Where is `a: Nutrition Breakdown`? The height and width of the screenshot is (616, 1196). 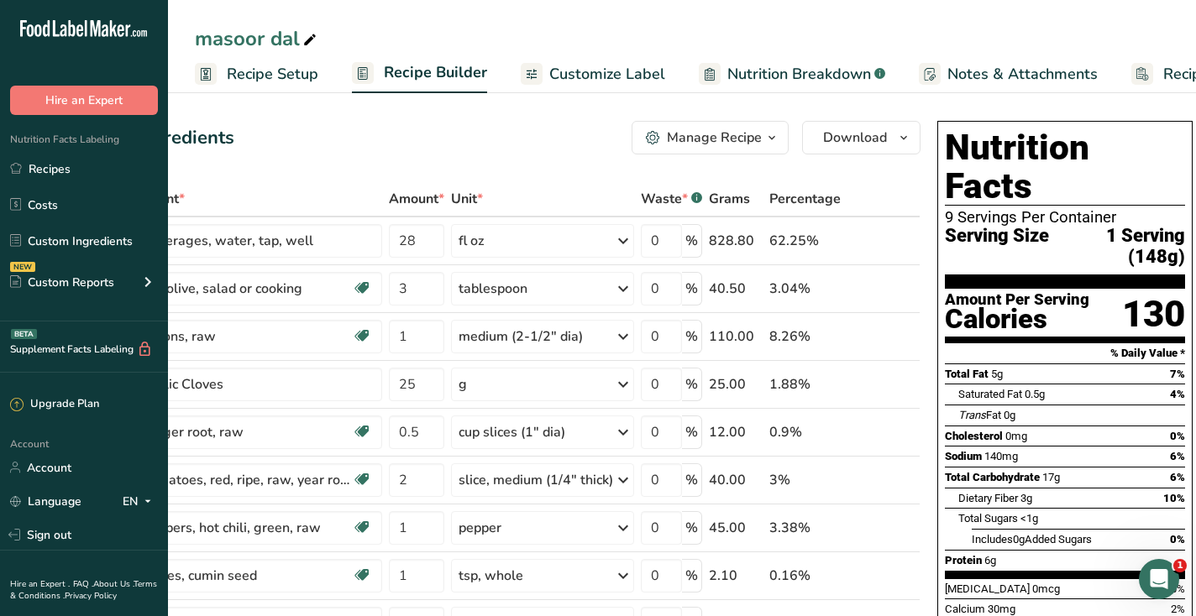 a: Nutrition Breakdown is located at coordinates (792, 74).